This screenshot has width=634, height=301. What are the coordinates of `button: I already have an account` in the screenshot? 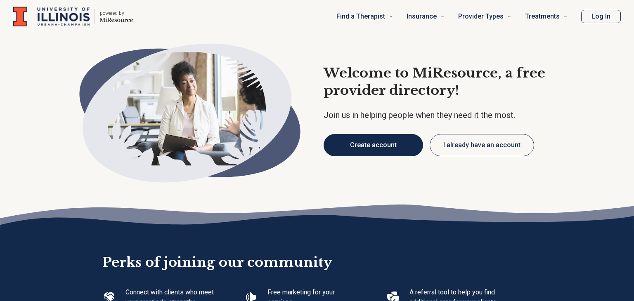 It's located at (482, 145).